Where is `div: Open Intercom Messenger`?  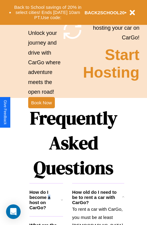 div: Open Intercom Messenger is located at coordinates (13, 212).